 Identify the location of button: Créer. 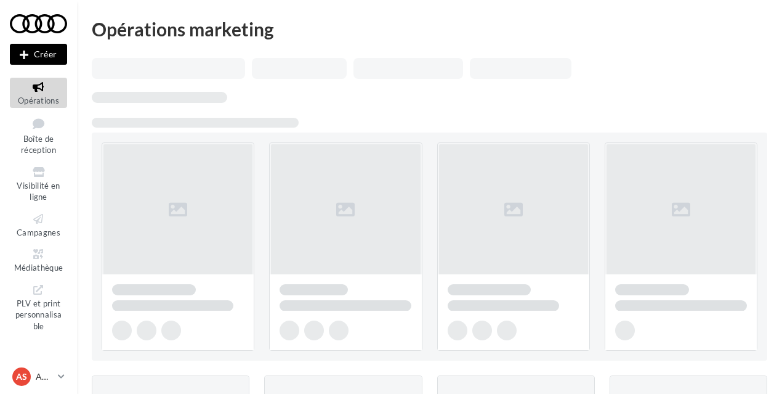
(38, 54).